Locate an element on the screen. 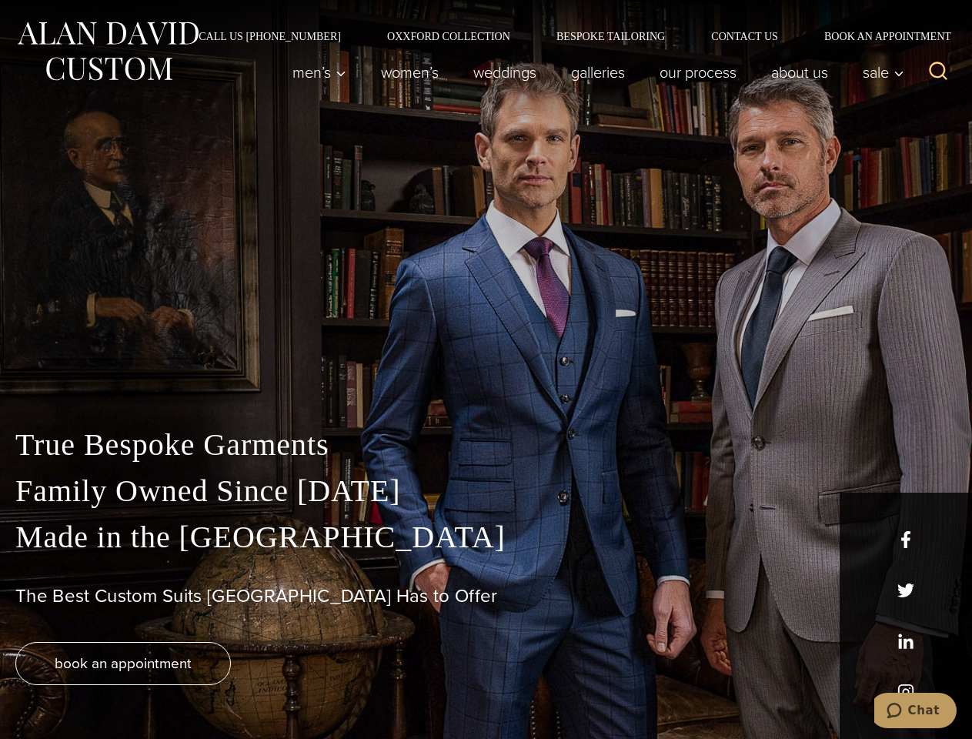 The height and width of the screenshot is (739, 972). img: Alan David Custom is located at coordinates (108, 51).